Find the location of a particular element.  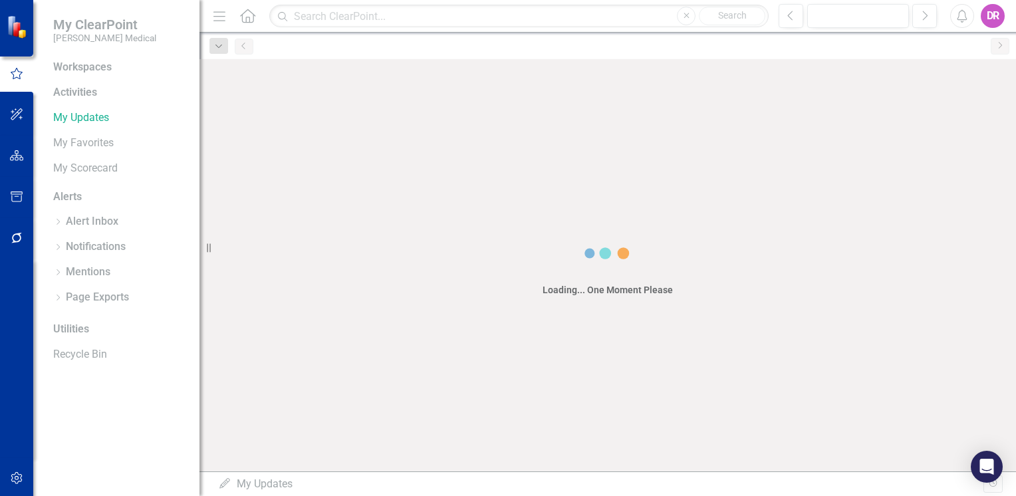

a: Recycle Bin is located at coordinates (120, 354).